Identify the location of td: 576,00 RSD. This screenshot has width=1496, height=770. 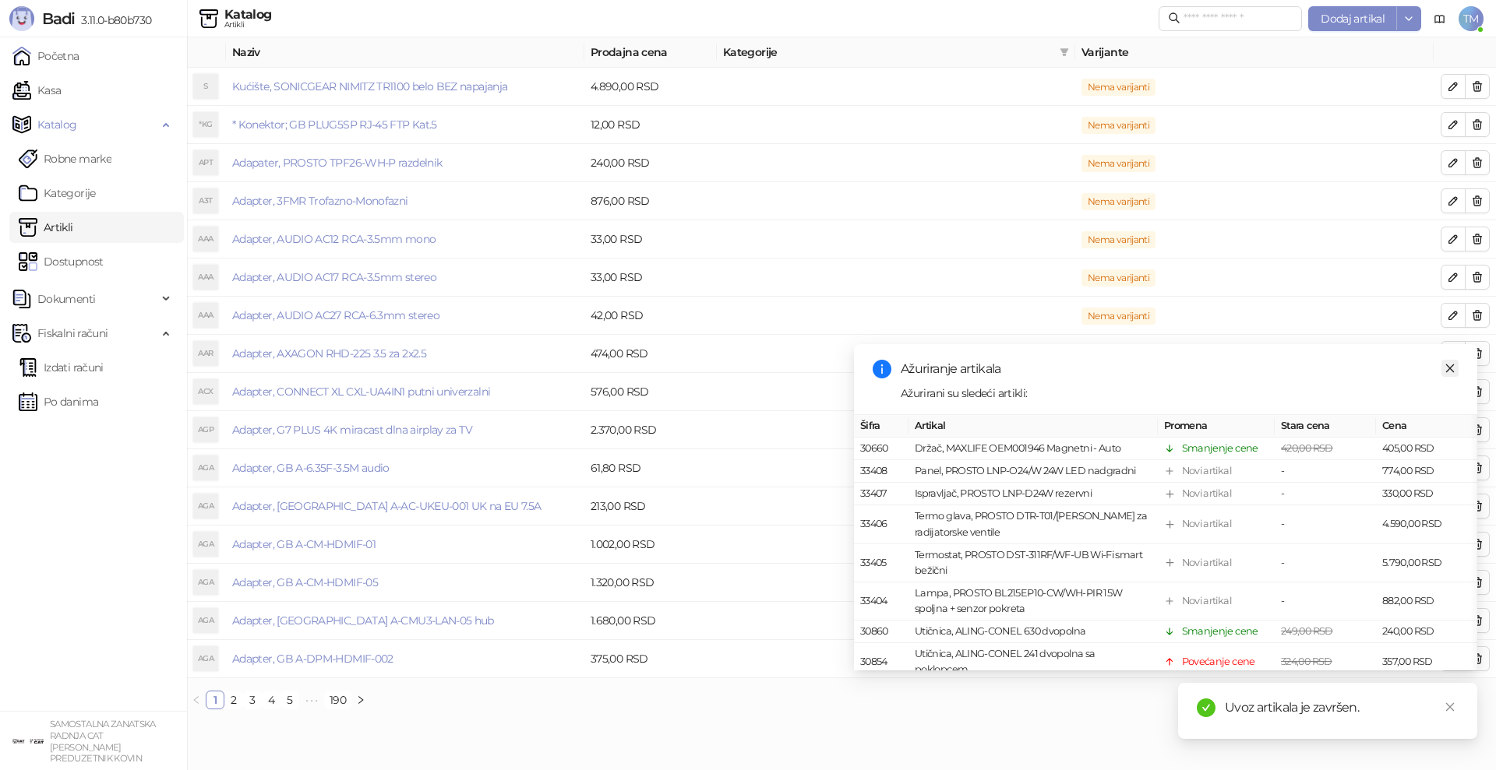
(650, 392).